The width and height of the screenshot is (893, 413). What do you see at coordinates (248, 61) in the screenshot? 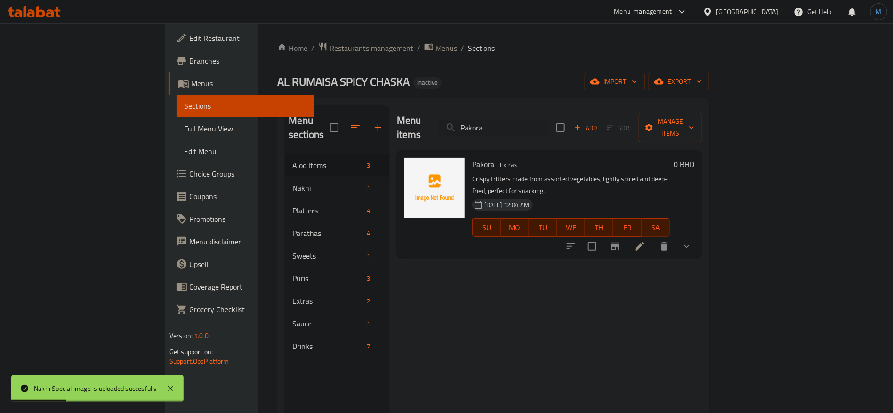
I see `span: Branches` at bounding box center [248, 61].